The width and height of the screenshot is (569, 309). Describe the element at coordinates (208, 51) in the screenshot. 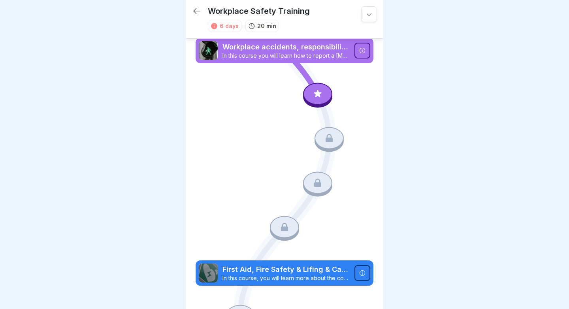

I see `img: dk7x737xv5i545c4hvlzmvog.png` at that location.